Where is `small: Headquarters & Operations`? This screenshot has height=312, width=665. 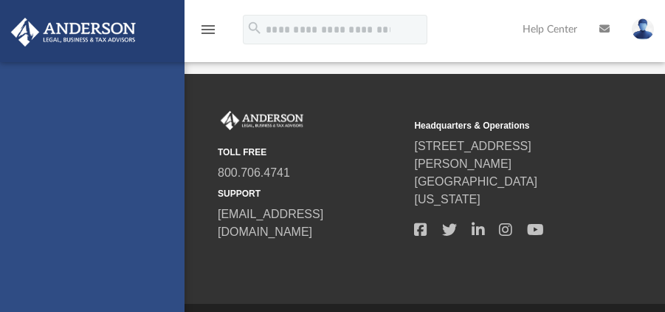
small: Headquarters & Operations is located at coordinates (507, 126).